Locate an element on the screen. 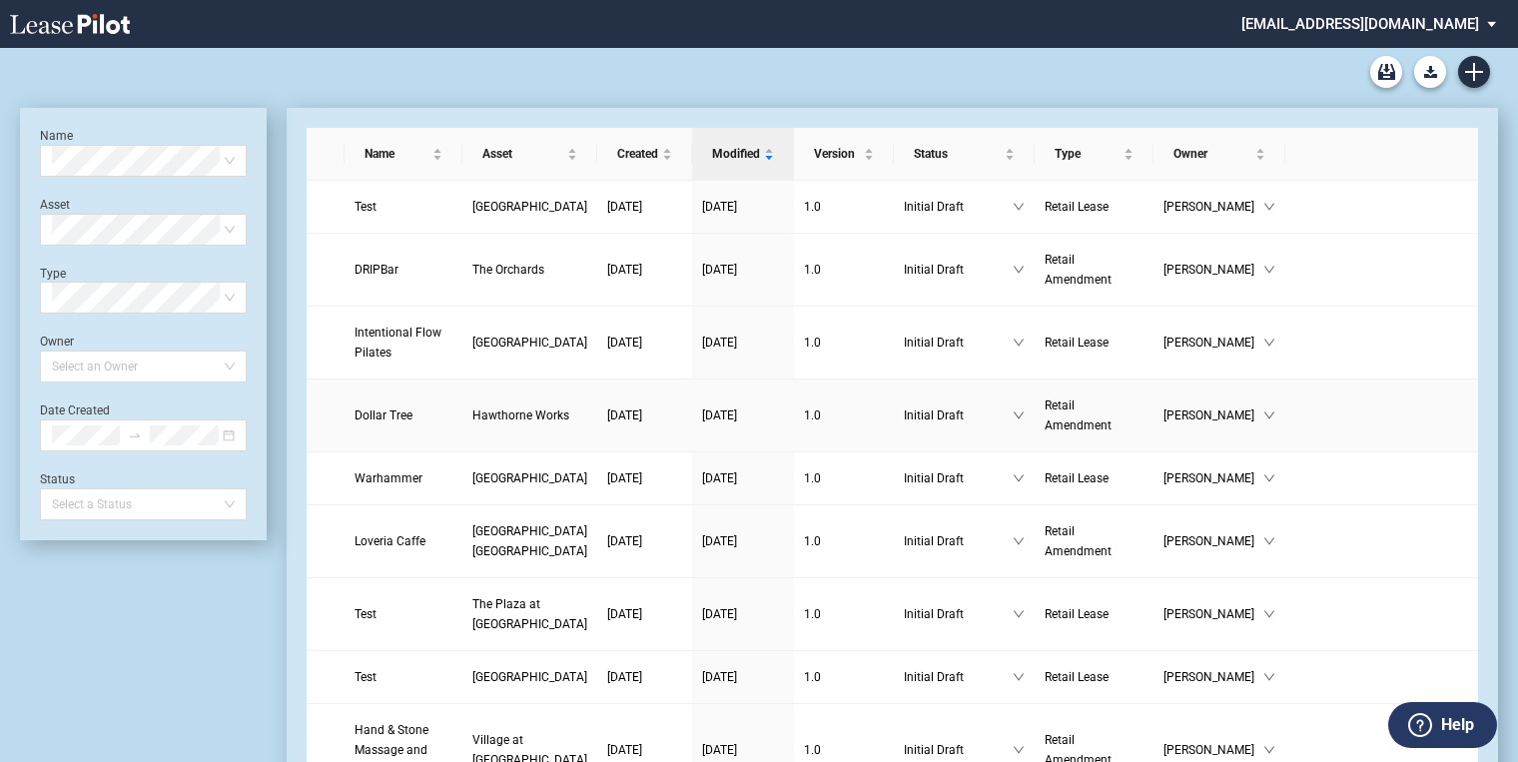  a: Intentional Flow Pilates is located at coordinates (404, 343).